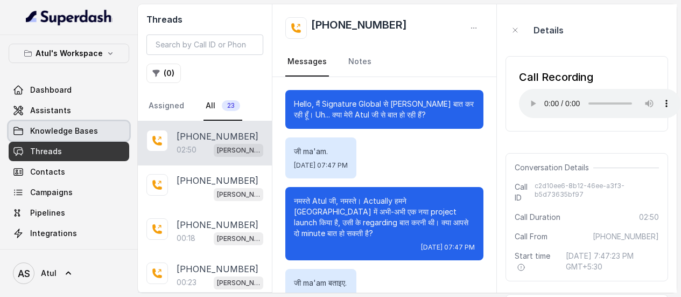 The width and height of the screenshot is (681, 297). I want to click on div: Call Recording, so click(600, 77).